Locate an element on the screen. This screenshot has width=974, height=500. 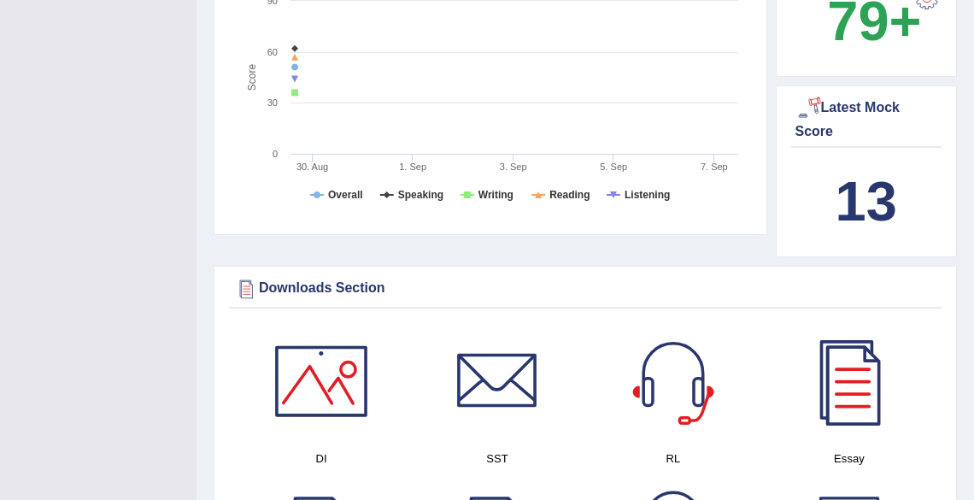
tspan: 7. Sep is located at coordinates (714, 167).